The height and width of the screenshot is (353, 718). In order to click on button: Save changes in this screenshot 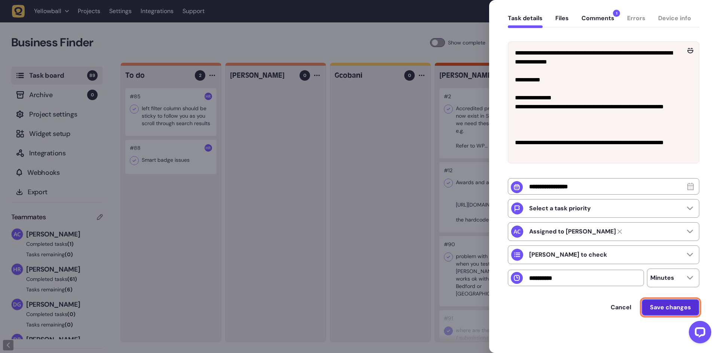, I will do `click(670, 308)`.